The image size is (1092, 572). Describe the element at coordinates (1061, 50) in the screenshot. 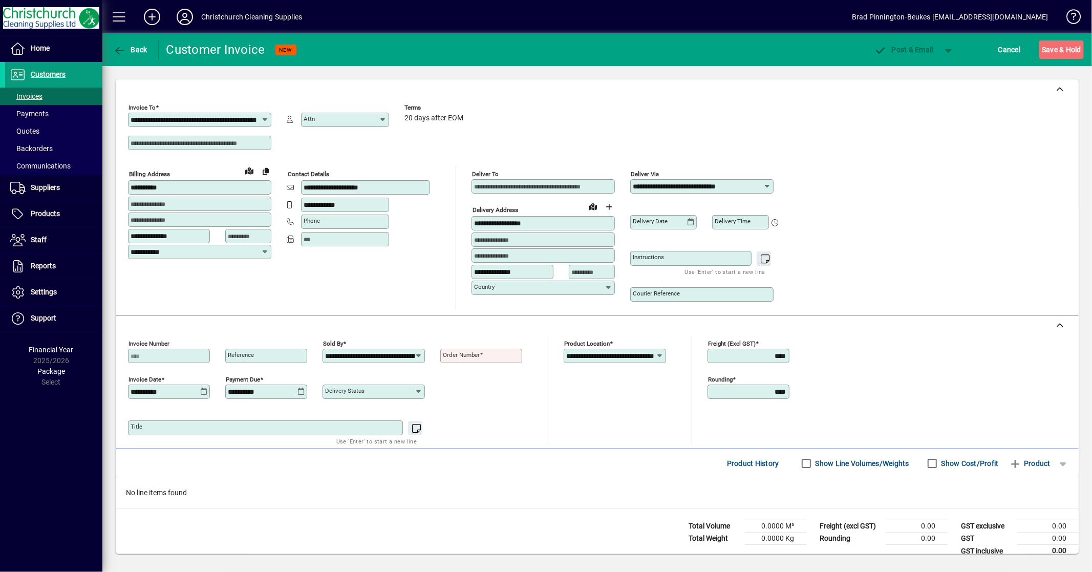

I see `button: Save & Hold` at that location.